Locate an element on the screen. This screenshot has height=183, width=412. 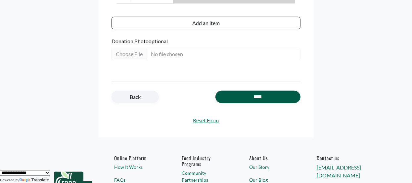
a: Translate is located at coordinates (34, 181).